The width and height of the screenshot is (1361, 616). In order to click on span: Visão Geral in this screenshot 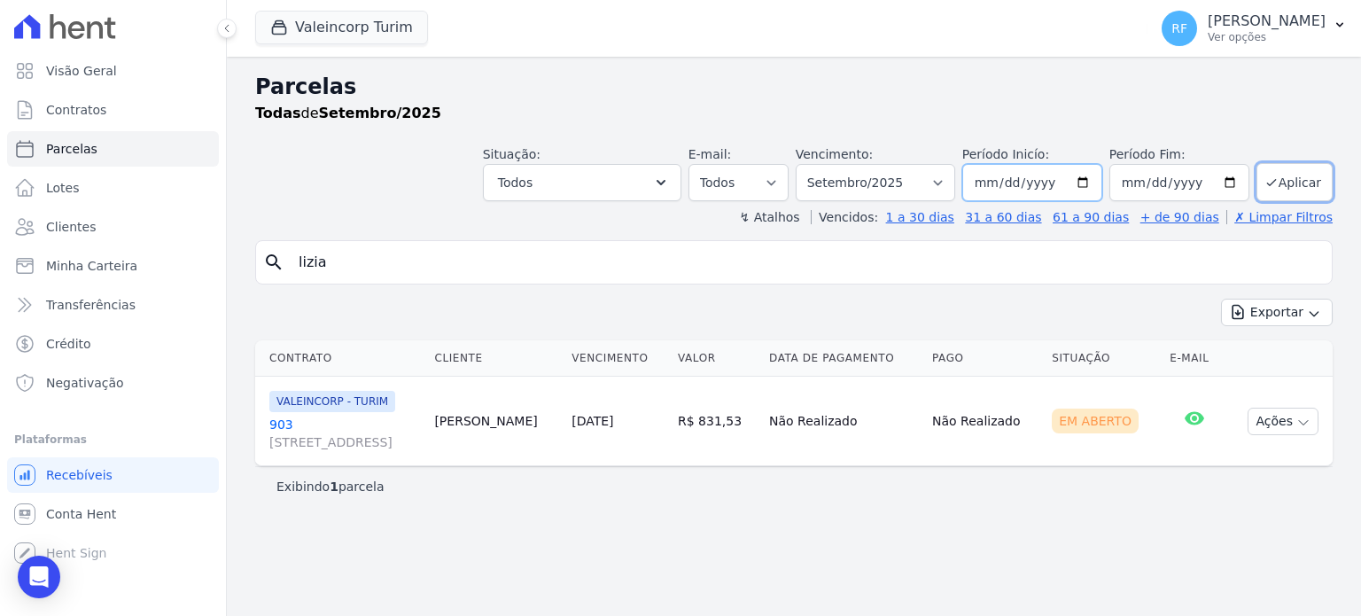, I will do `click(81, 71)`.